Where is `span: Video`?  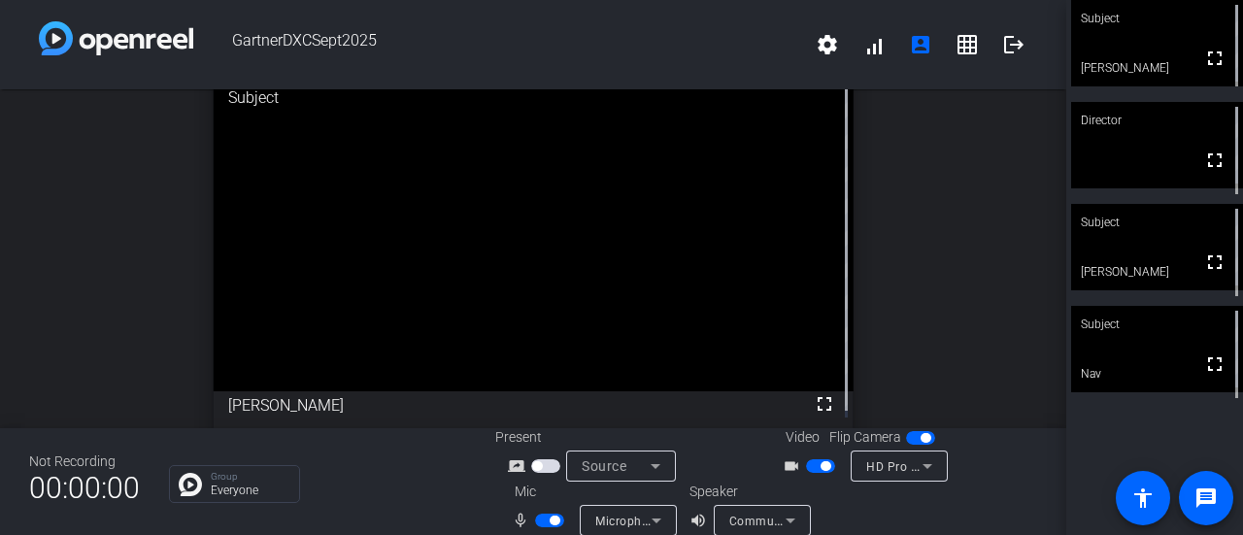
span: Video is located at coordinates (802, 437).